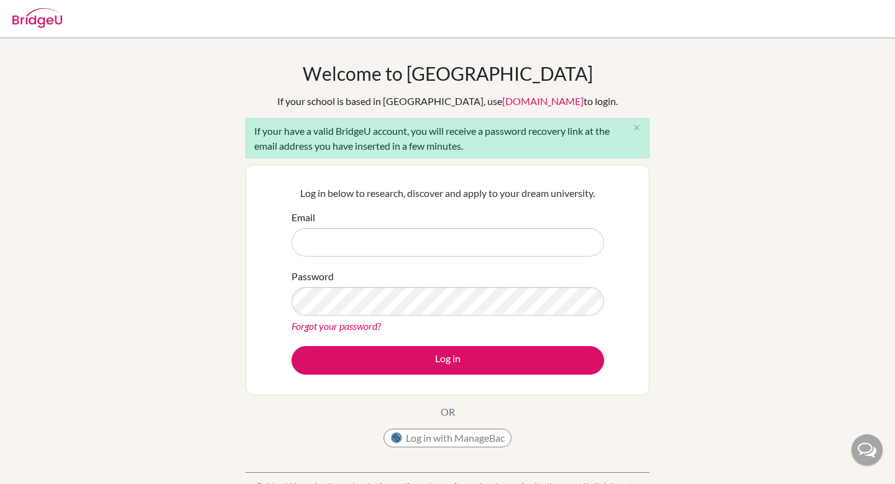 Image resolution: width=895 pixels, height=484 pixels. I want to click on i: close, so click(637, 127).